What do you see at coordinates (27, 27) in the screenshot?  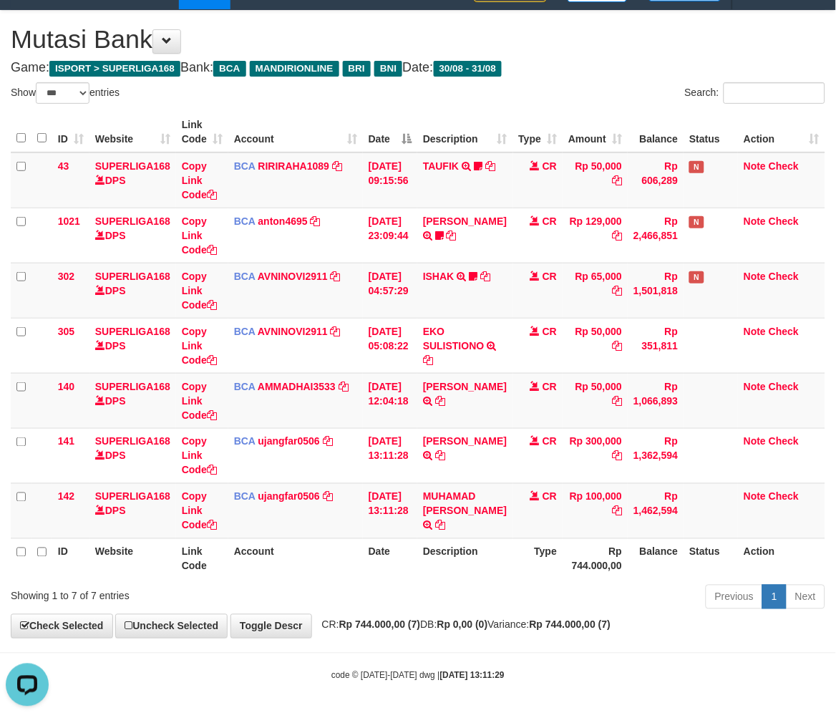 I see `button: Open LiveChat chat widget` at bounding box center [27, 27].